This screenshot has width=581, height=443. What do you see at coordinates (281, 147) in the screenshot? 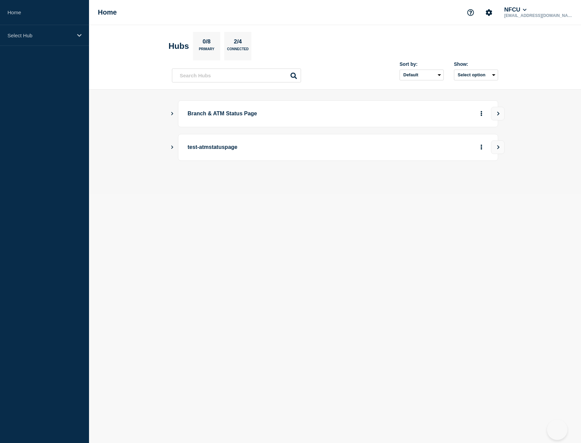
I see `p: test-atmstatuspage` at bounding box center [281, 147].